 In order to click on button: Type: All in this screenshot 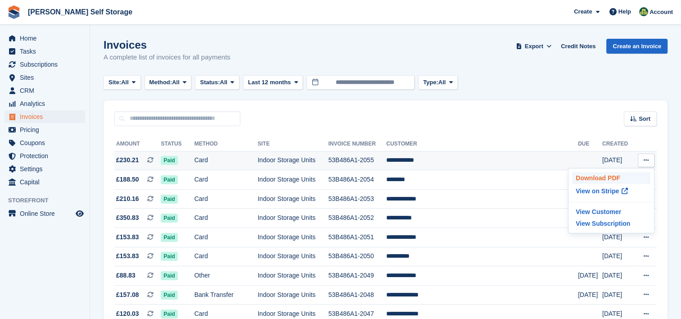, I will do `click(438, 82)`.